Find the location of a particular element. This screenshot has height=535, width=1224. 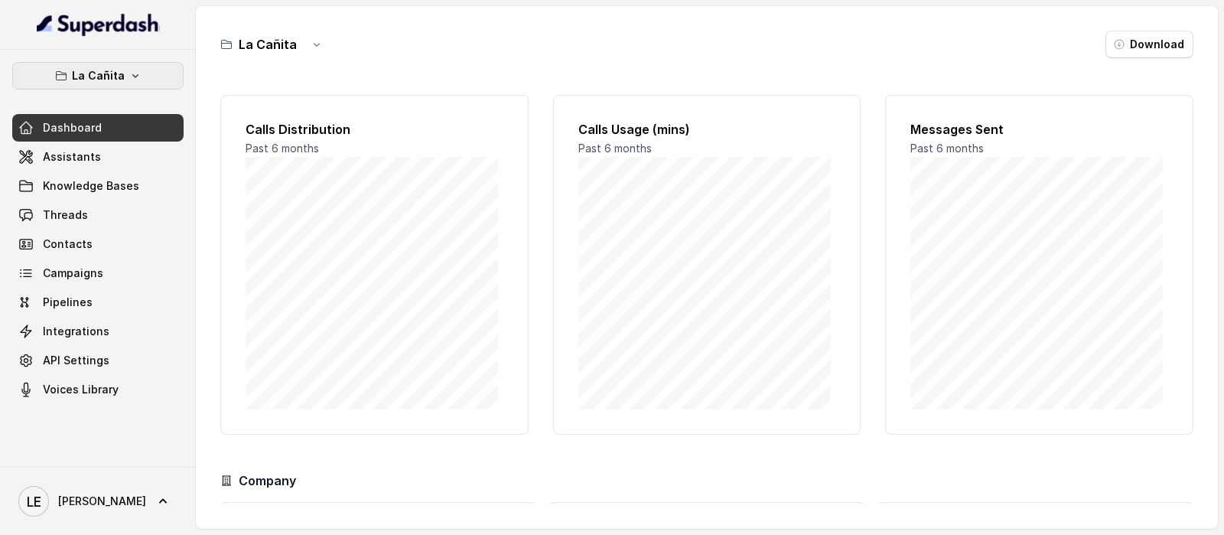

a: Dashboard is located at coordinates (98, 128).